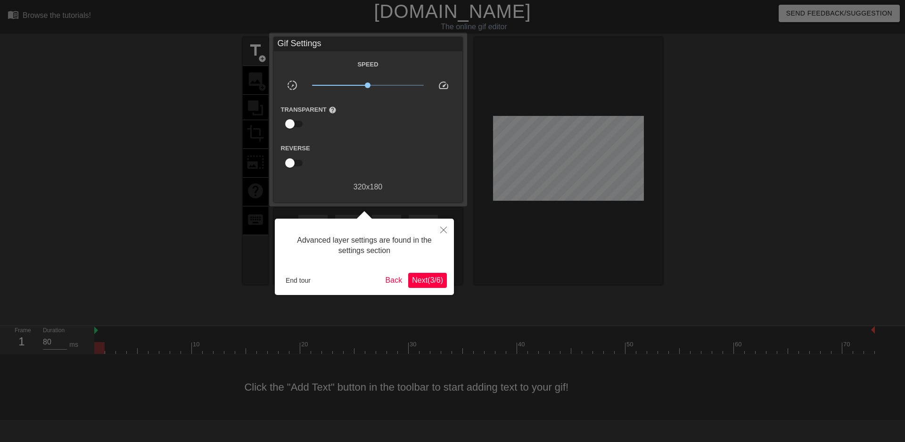 The height and width of the screenshot is (442, 905). I want to click on button: End tour, so click(298, 280).